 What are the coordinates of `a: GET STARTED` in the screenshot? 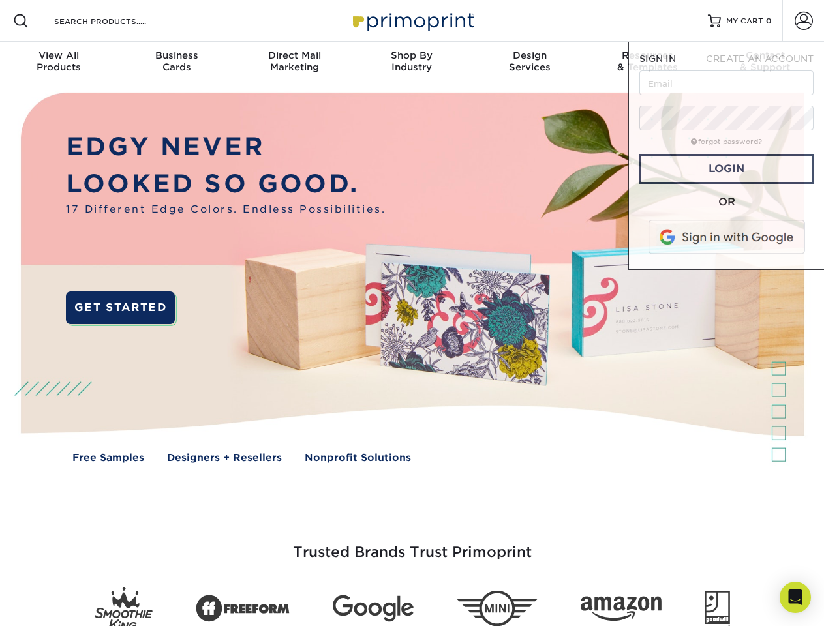 It's located at (120, 308).